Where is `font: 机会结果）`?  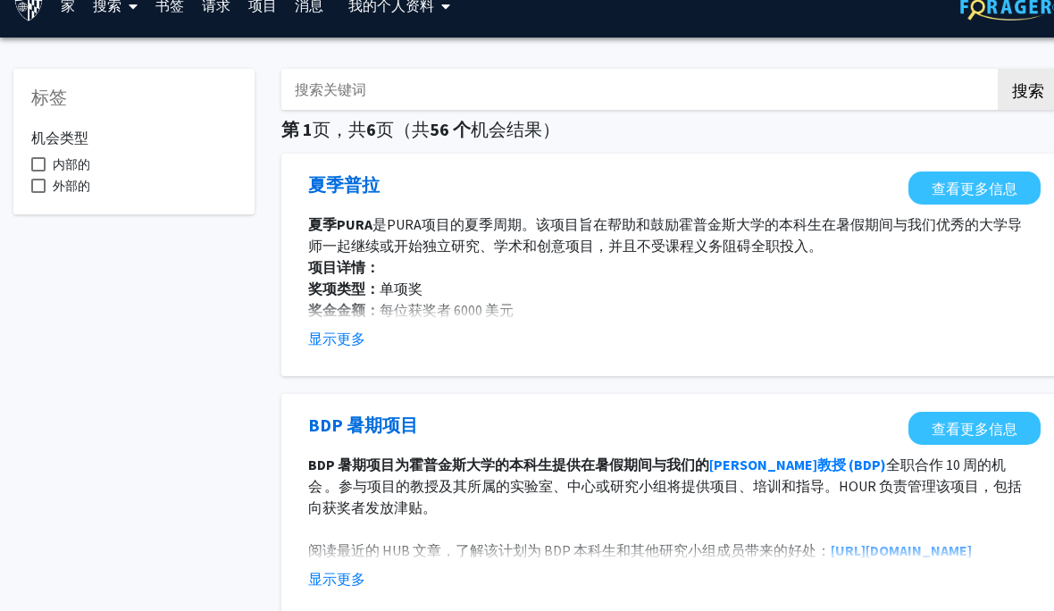
font: 机会结果） is located at coordinates (516, 129).